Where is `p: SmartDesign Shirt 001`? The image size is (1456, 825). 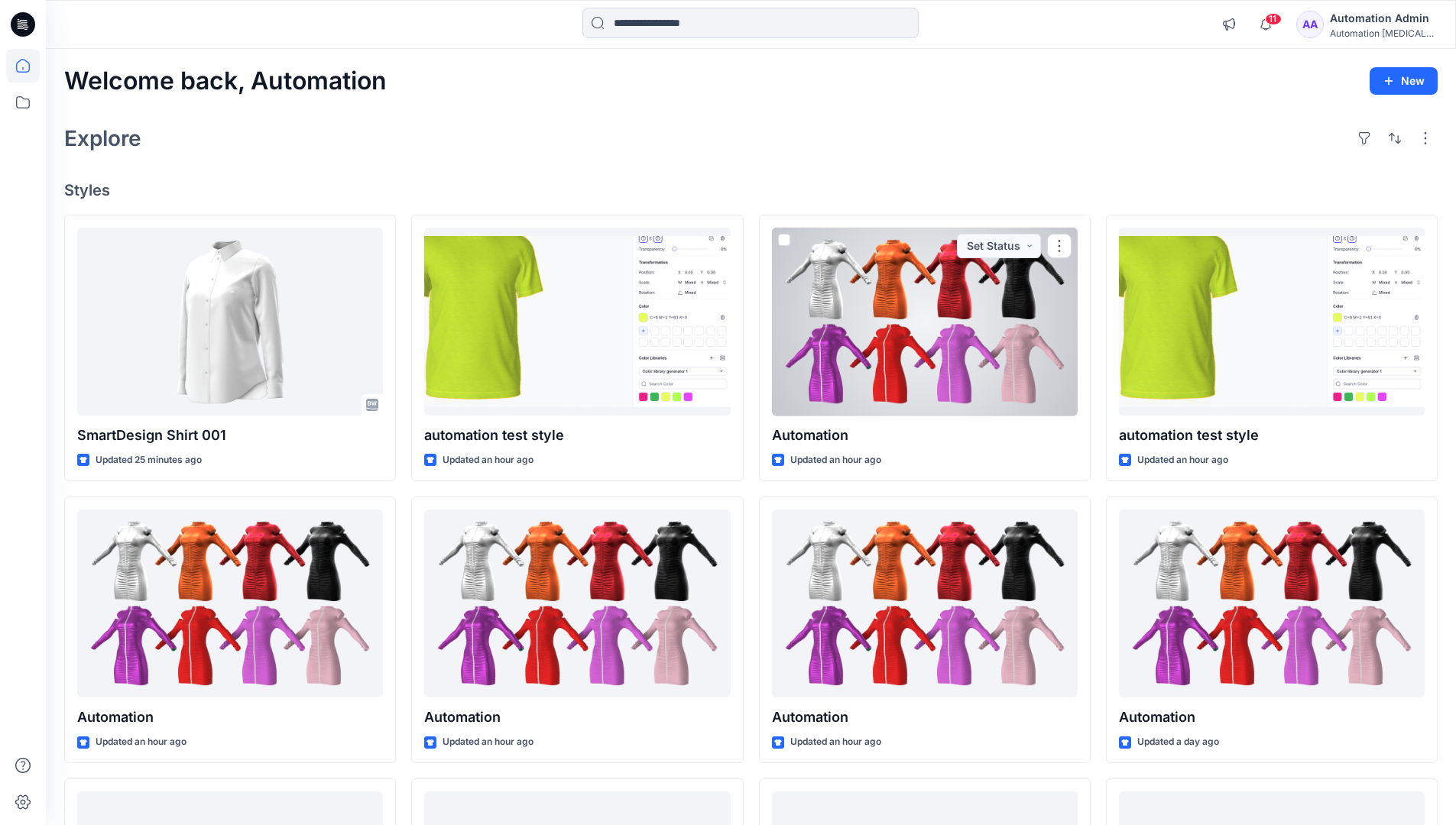 p: SmartDesign Shirt 001 is located at coordinates (230, 435).